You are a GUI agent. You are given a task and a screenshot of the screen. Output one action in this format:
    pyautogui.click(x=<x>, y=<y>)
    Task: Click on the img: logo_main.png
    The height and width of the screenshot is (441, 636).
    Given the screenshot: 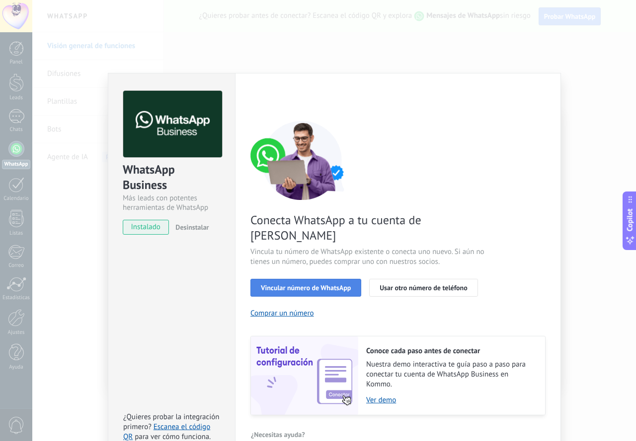 What is the action you would take?
    pyautogui.click(x=172, y=124)
    